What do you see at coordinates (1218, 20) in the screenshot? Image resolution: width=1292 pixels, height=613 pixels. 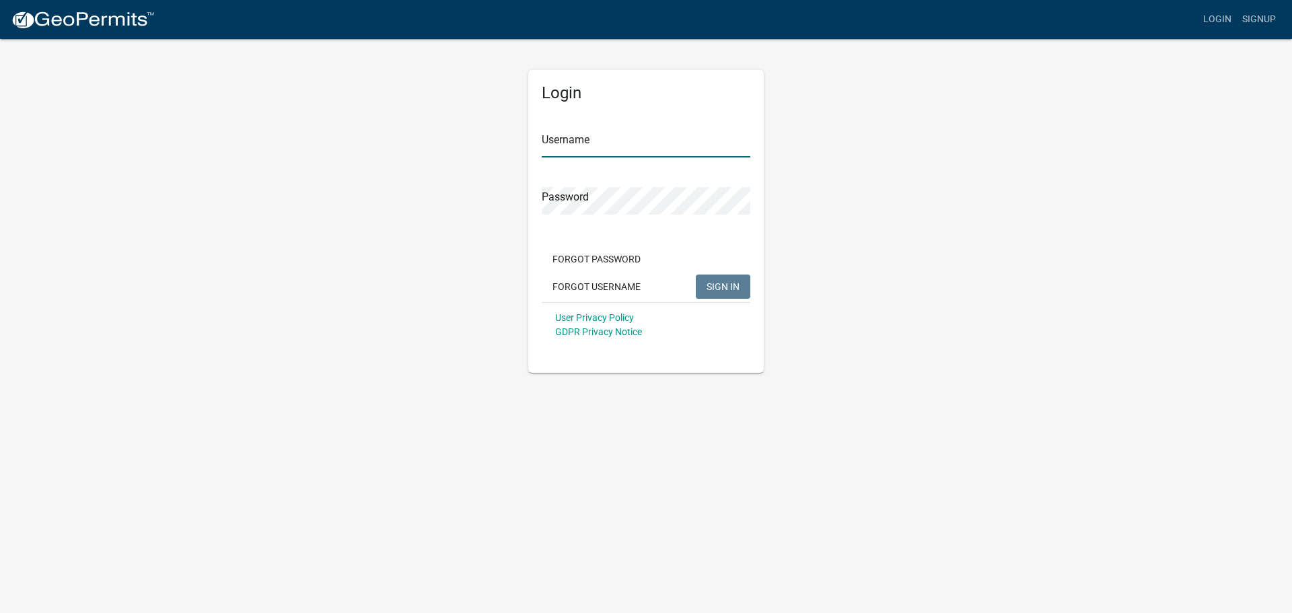 I see `a: Login` at bounding box center [1218, 20].